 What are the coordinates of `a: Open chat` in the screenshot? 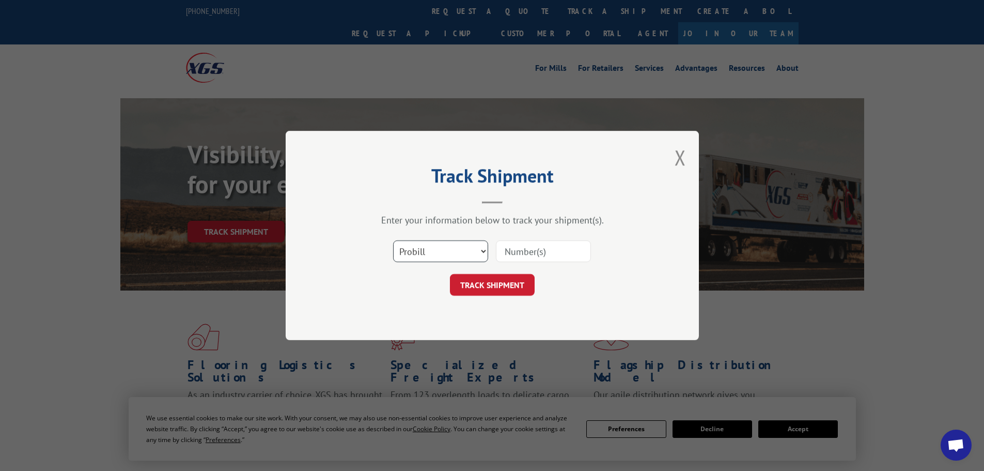 It's located at (956, 445).